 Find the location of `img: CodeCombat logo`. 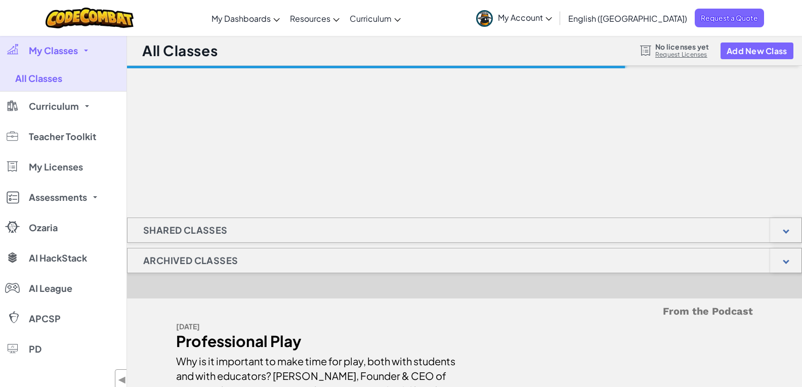

img: CodeCombat logo is located at coordinates (90, 18).